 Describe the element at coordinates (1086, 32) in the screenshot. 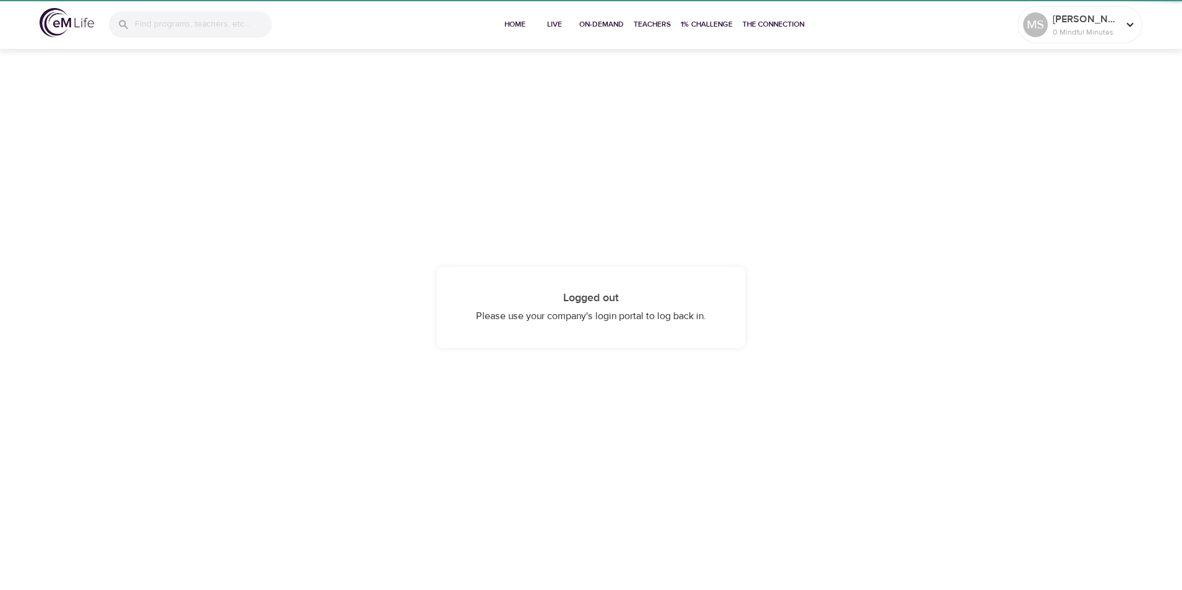

I see `p: 0 Mindful Minutes` at that location.